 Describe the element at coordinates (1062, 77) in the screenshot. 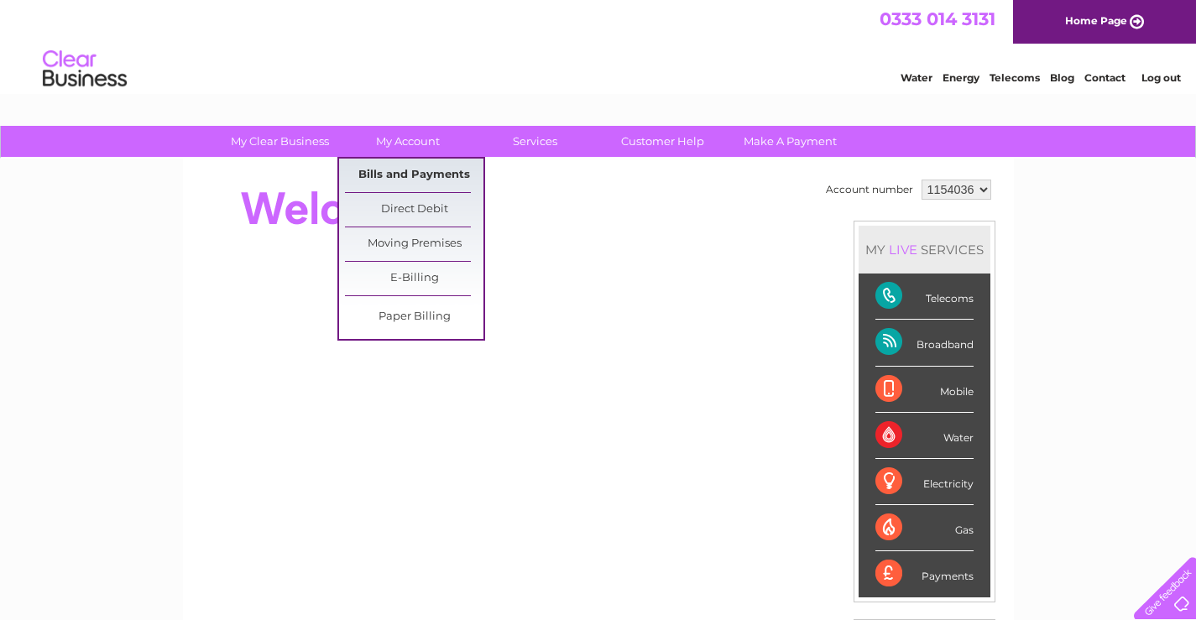

I see `a: Blog` at that location.